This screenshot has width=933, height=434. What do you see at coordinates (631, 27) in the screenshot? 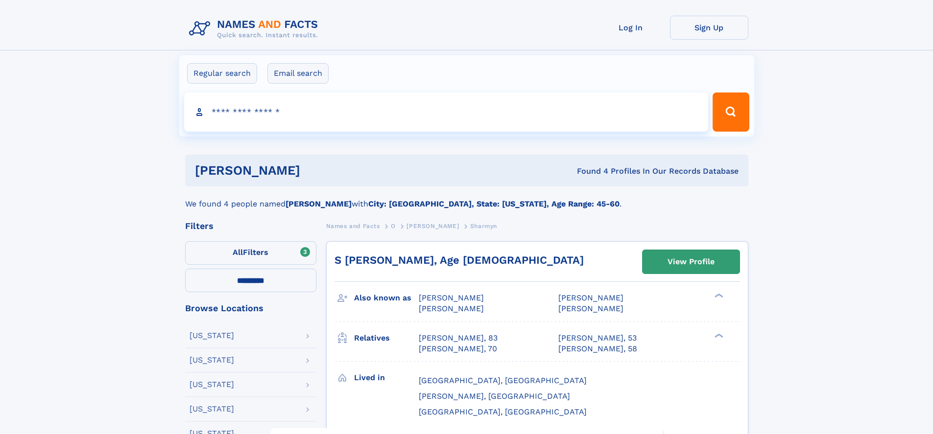
I see `a: Log In` at bounding box center [631, 27].